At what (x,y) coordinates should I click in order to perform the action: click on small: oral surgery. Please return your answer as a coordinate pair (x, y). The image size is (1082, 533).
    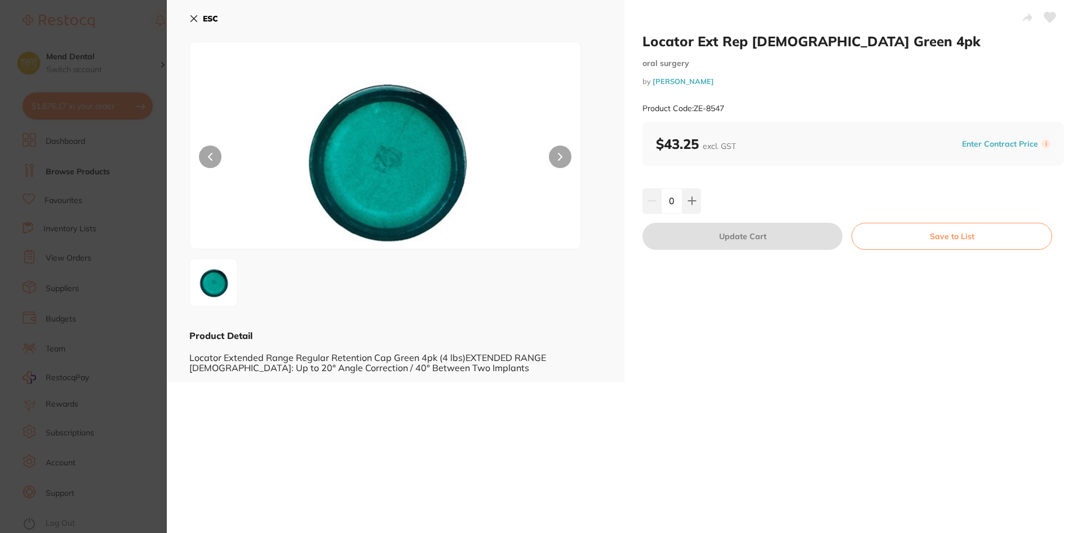
    Looking at the image, I should click on (853, 63).